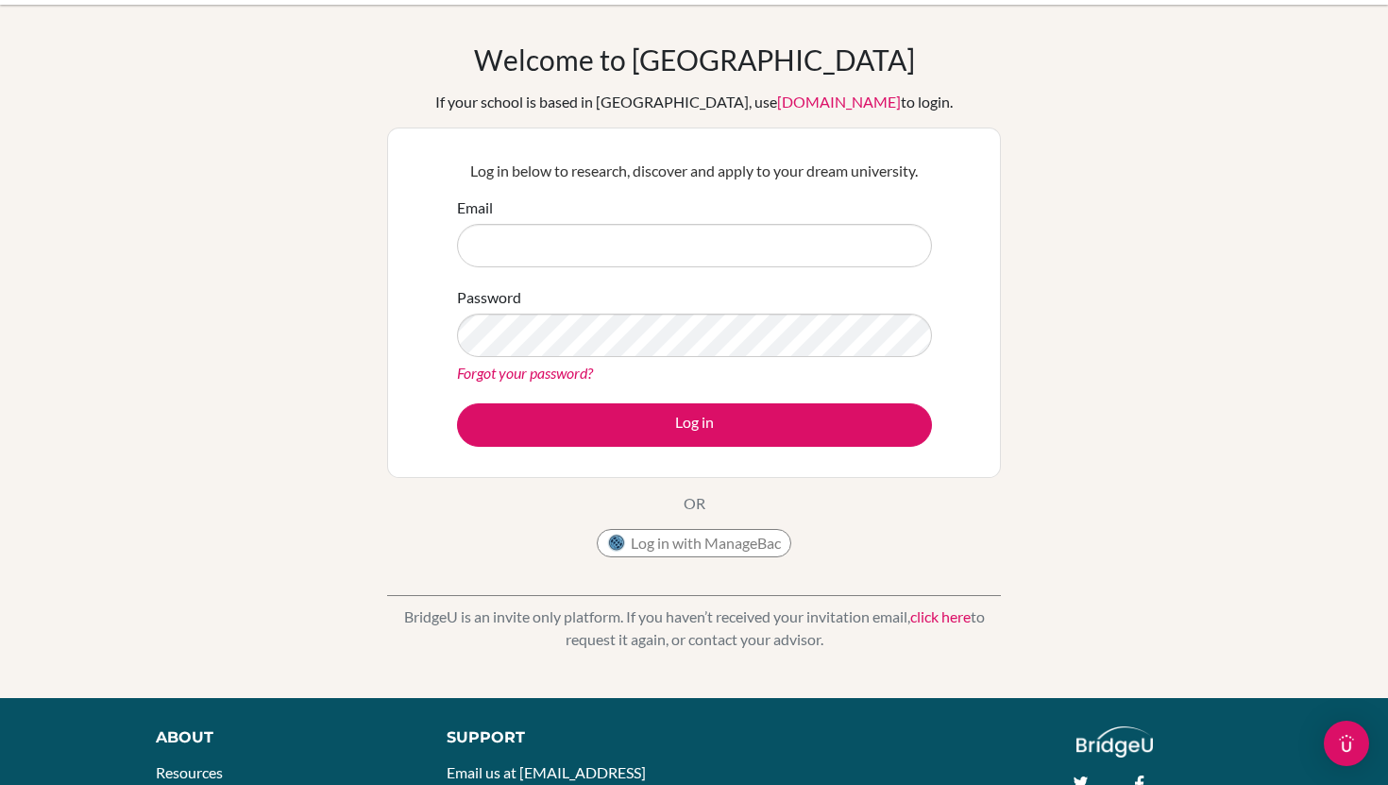 This screenshot has height=785, width=1388. Describe the element at coordinates (694, 503) in the screenshot. I see `p: OR` at that location.